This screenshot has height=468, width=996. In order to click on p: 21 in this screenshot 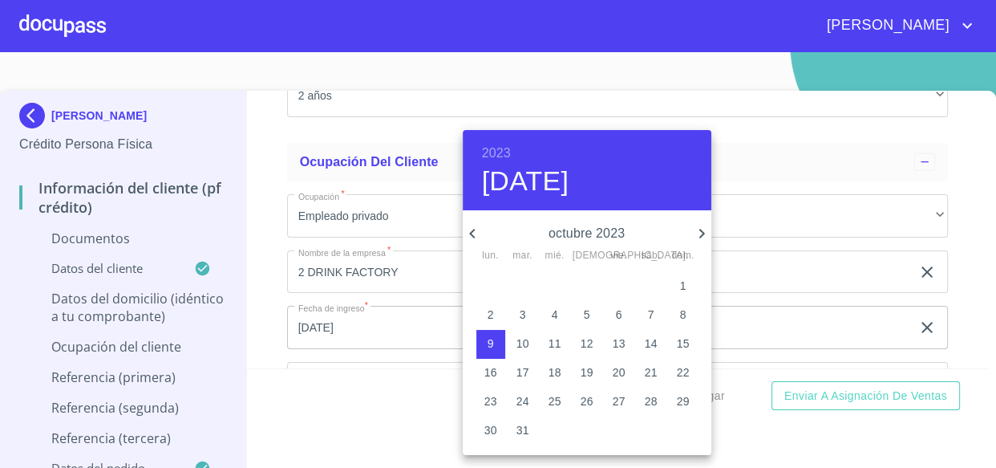, I will do `click(651, 372)`.